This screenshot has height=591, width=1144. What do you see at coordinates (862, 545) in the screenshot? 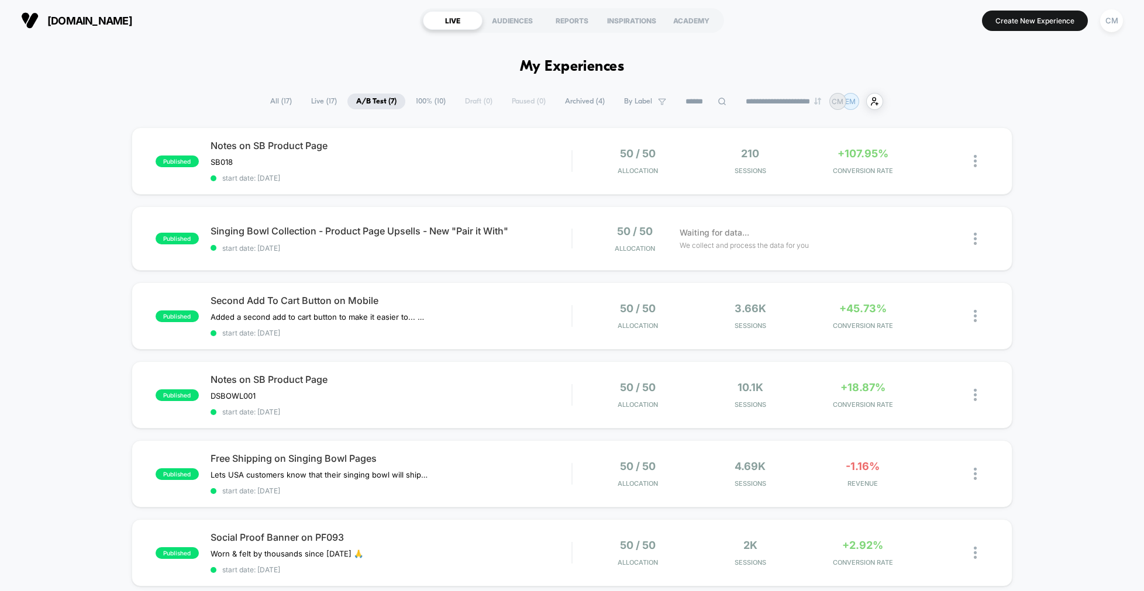
I see `span: +2.92%` at bounding box center [862, 545].